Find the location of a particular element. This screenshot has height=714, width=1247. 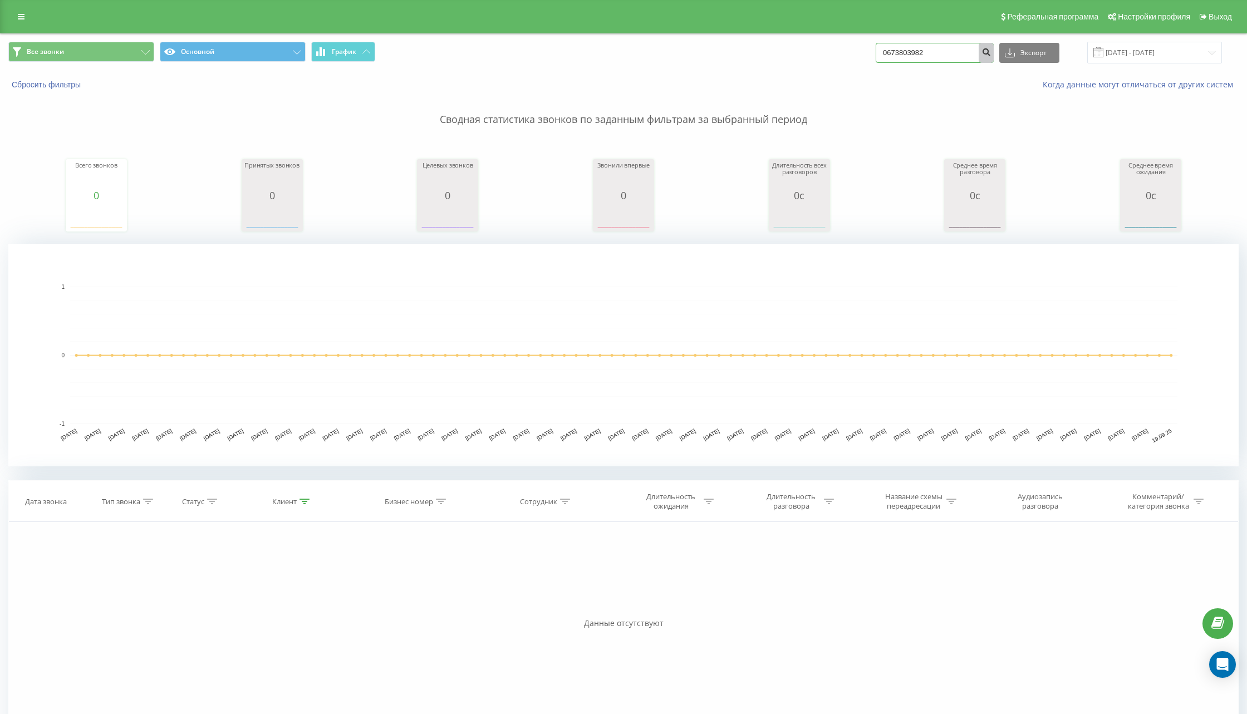

button: График is located at coordinates (343, 52).